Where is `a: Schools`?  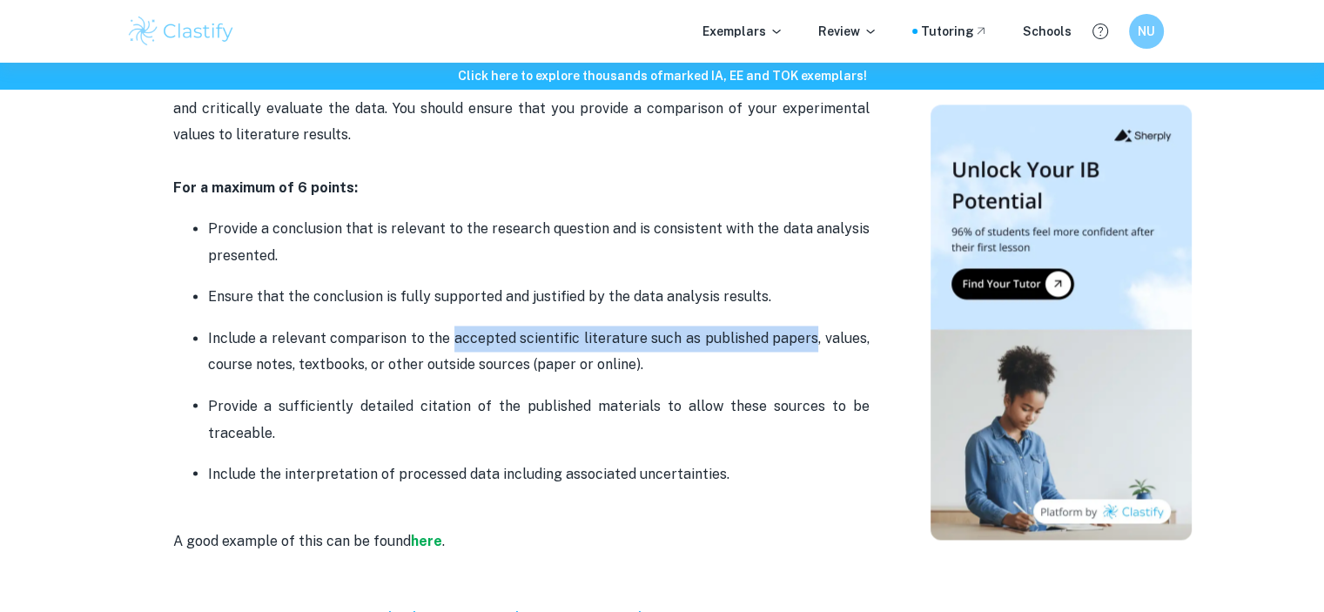 a: Schools is located at coordinates (1047, 31).